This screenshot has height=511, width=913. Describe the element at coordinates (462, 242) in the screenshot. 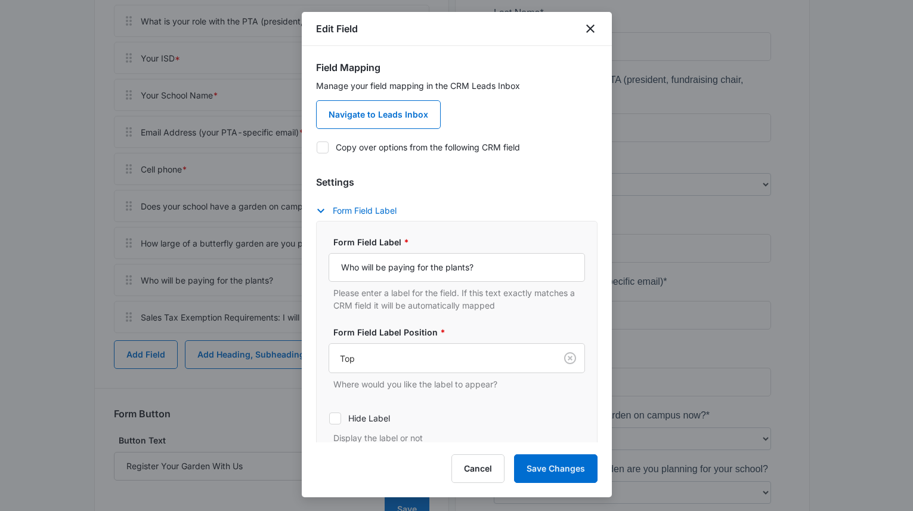

I see `label: Form Field Label` at that location.